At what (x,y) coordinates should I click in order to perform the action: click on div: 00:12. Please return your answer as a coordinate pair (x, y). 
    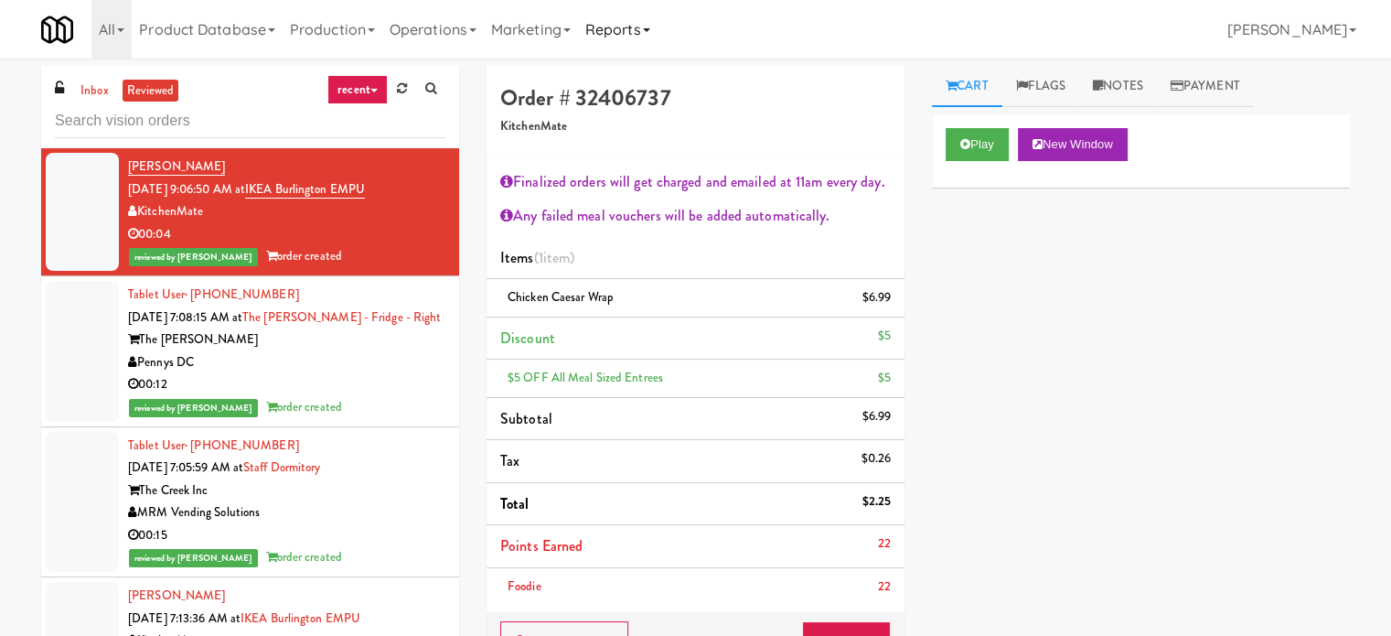
    Looking at the image, I should click on (286, 384).